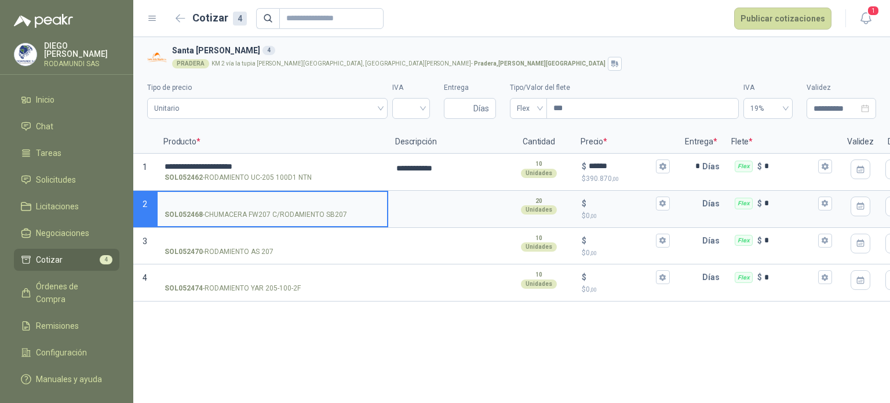 The image size is (890, 403). Describe the element at coordinates (67, 100) in the screenshot. I see `a: Inicio` at that location.